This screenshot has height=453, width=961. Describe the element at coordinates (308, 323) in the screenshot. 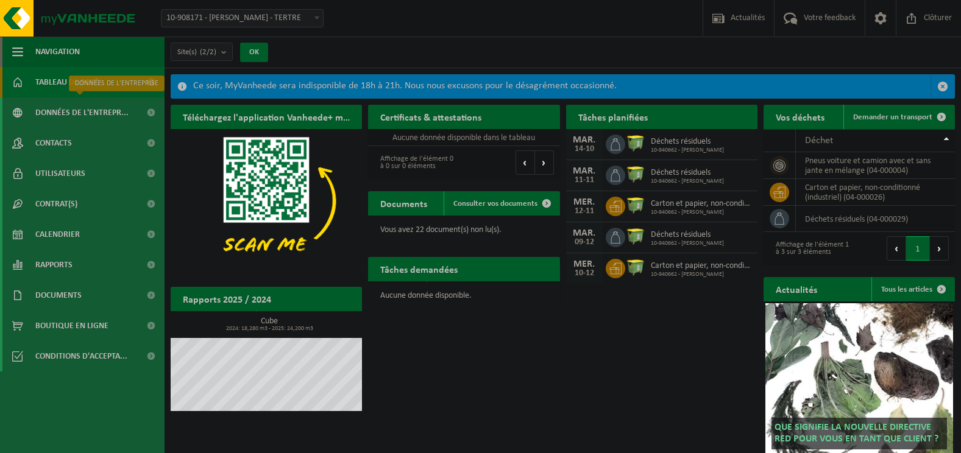

I see `a: Consulter les rapports` at that location.